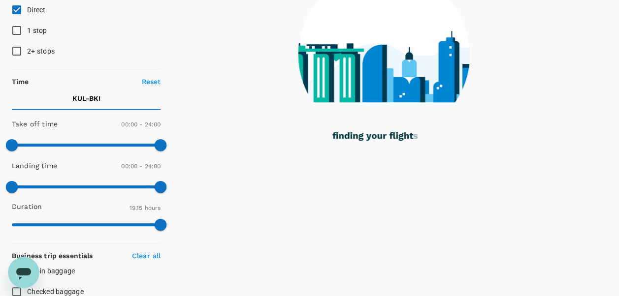 The width and height of the screenshot is (619, 296). I want to click on g: finding your flights, so click(375, 137).